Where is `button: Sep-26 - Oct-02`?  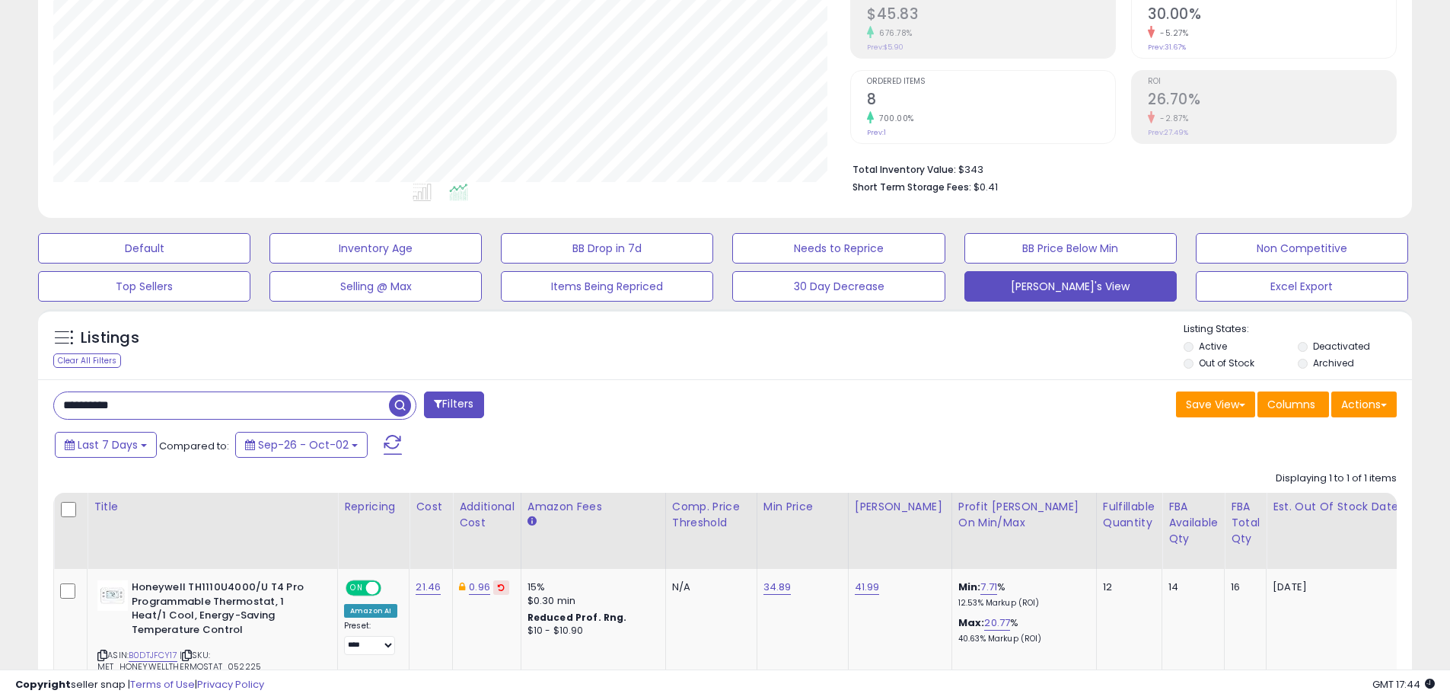
button: Sep-26 - Oct-02 is located at coordinates (301, 445).